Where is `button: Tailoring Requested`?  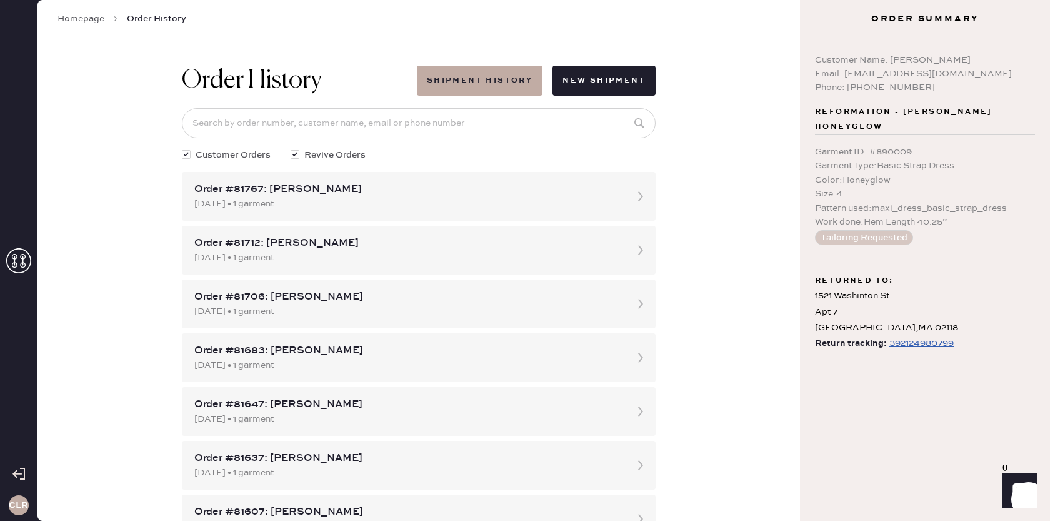
button: Tailoring Requested is located at coordinates (864, 238).